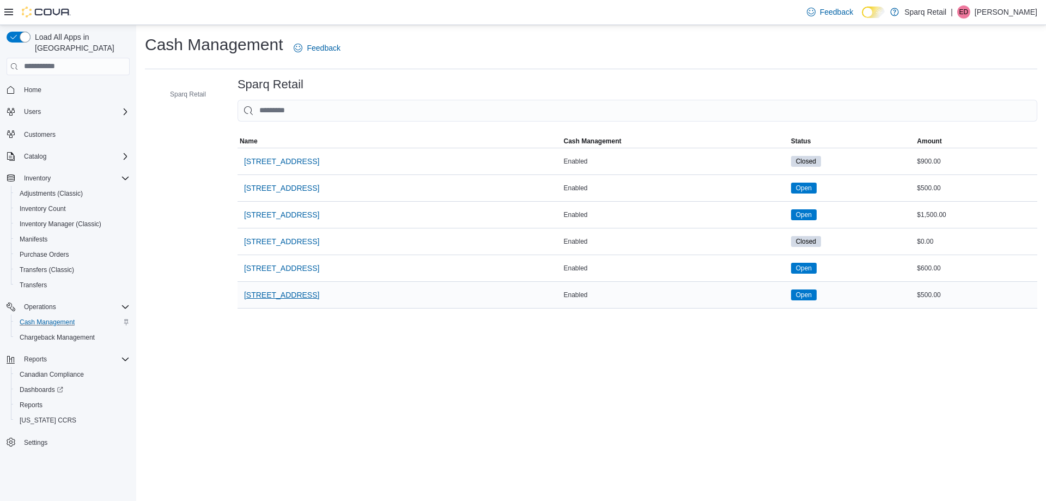 The image size is (1046, 501). What do you see at coordinates (976, 295) in the screenshot?
I see `div: $500.00` at bounding box center [976, 295].